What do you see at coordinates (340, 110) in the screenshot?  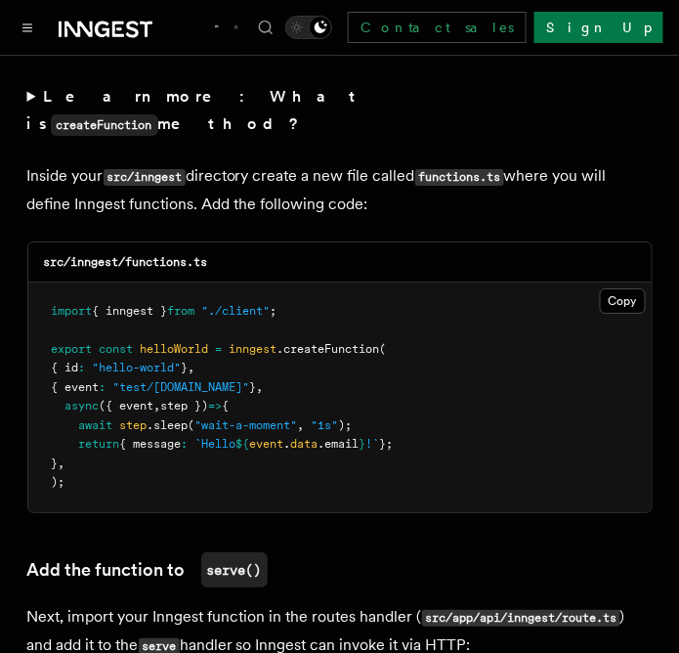 I see `summary: Learn more: What iscreateFunctionmethod?` at bounding box center [340, 110].